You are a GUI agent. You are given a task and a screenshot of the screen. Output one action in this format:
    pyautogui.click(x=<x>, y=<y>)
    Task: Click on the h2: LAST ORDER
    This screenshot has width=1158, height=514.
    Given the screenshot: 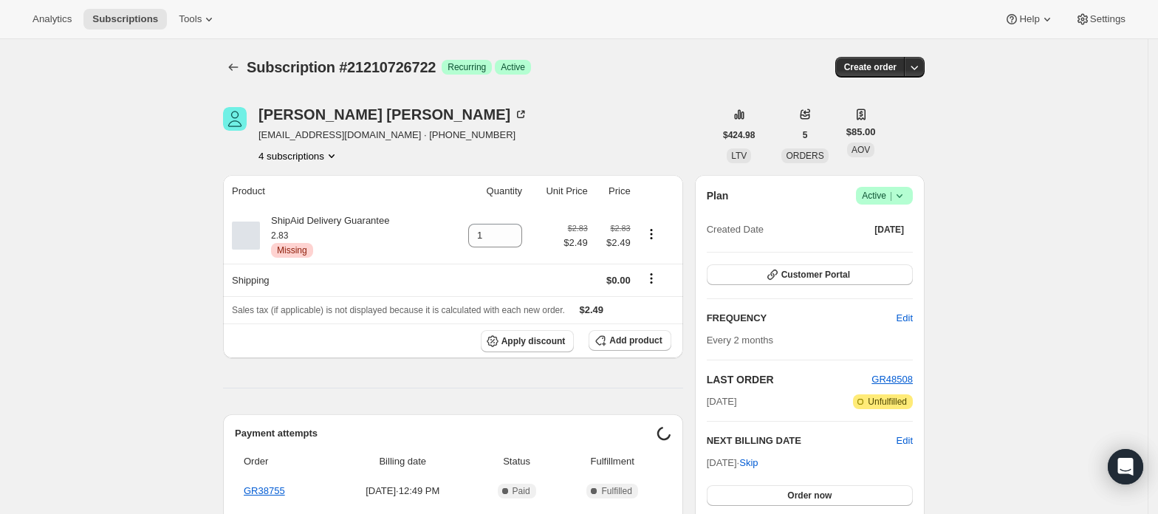 What is the action you would take?
    pyautogui.click(x=789, y=379)
    